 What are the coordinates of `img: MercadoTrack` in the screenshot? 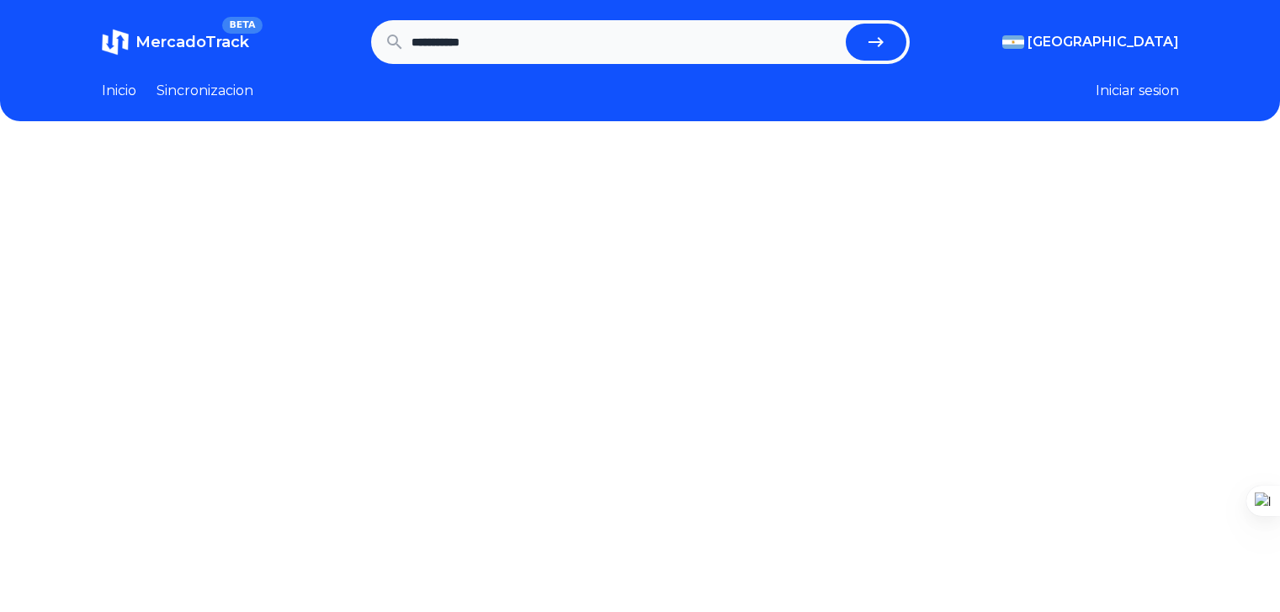 It's located at (115, 42).